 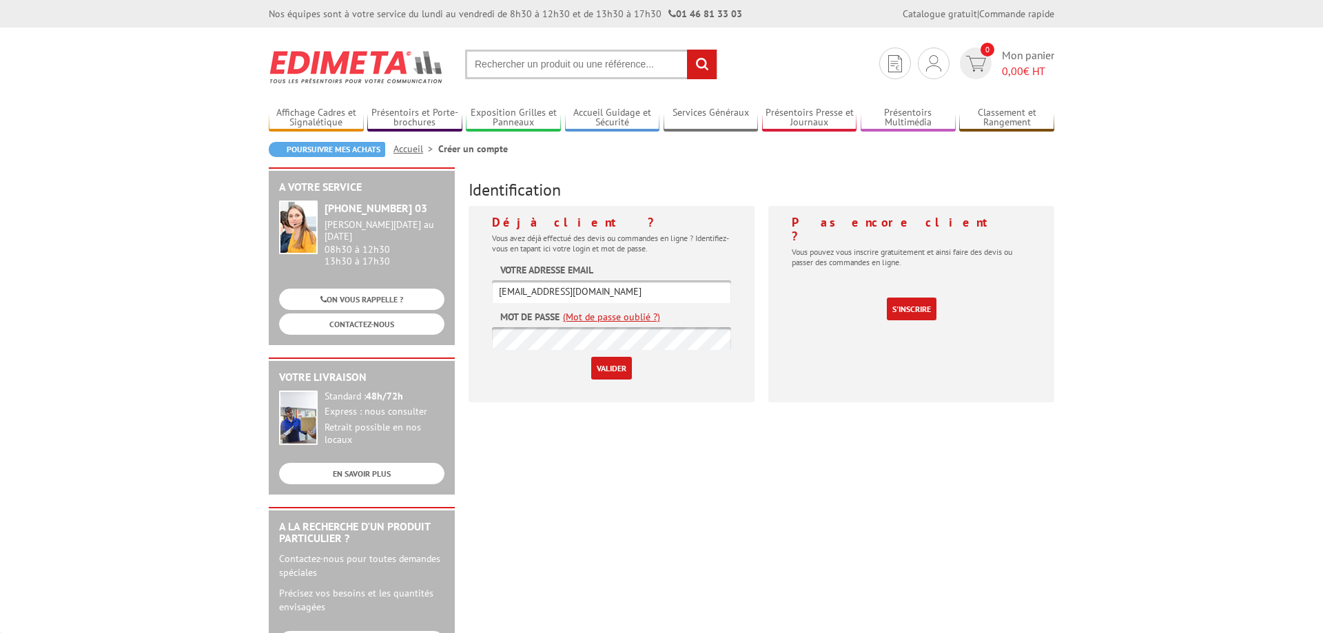 I want to click on a: Affichage Cadres et Signalétique, so click(x=316, y=118).